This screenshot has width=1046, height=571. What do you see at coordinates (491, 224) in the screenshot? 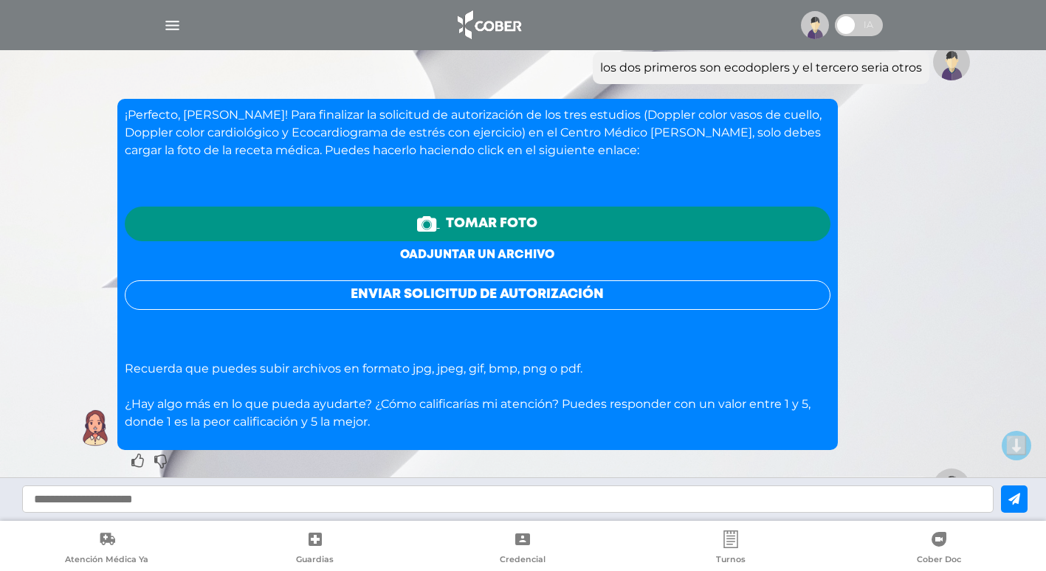
I see `span: Tomar foto` at bounding box center [491, 224].